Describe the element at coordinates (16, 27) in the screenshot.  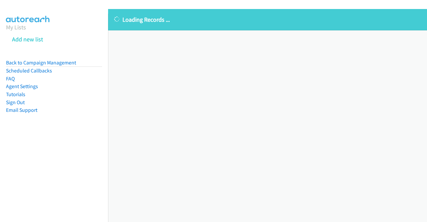
I see `a: My Lists` at that location.